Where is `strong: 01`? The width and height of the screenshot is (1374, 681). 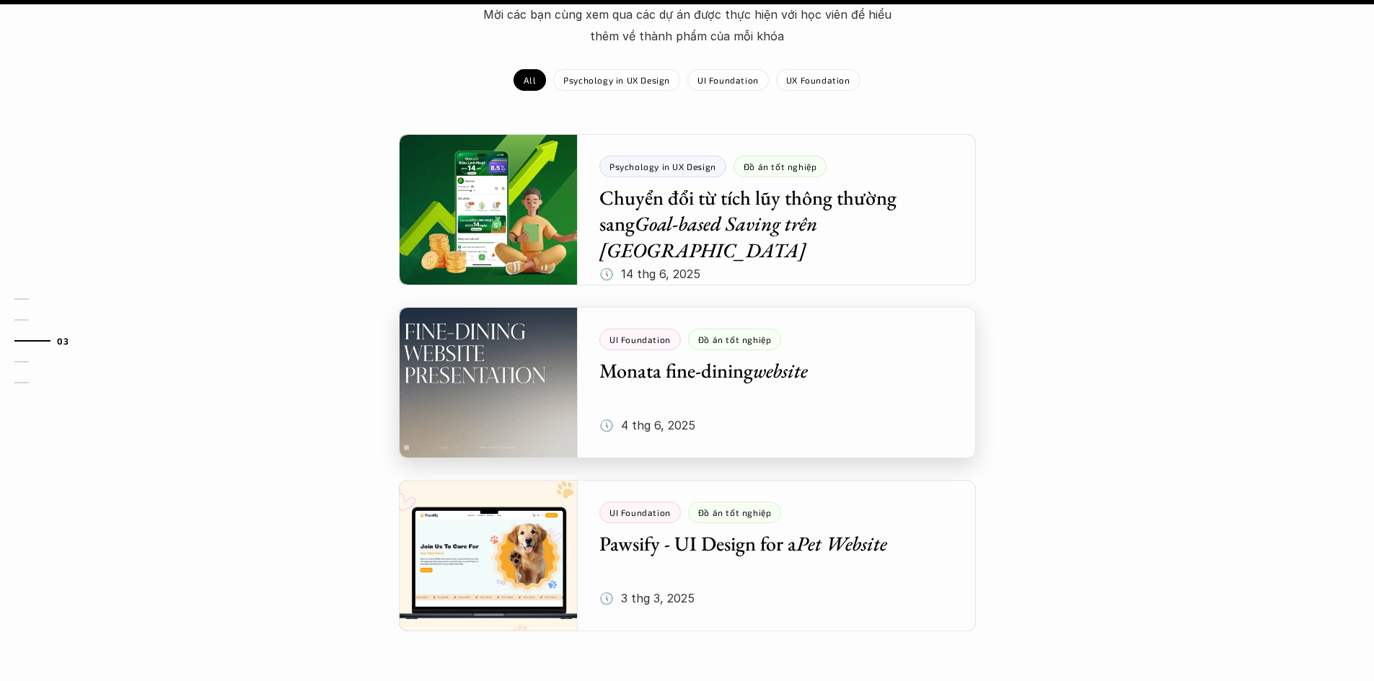 strong: 01 is located at coordinates (41, 299).